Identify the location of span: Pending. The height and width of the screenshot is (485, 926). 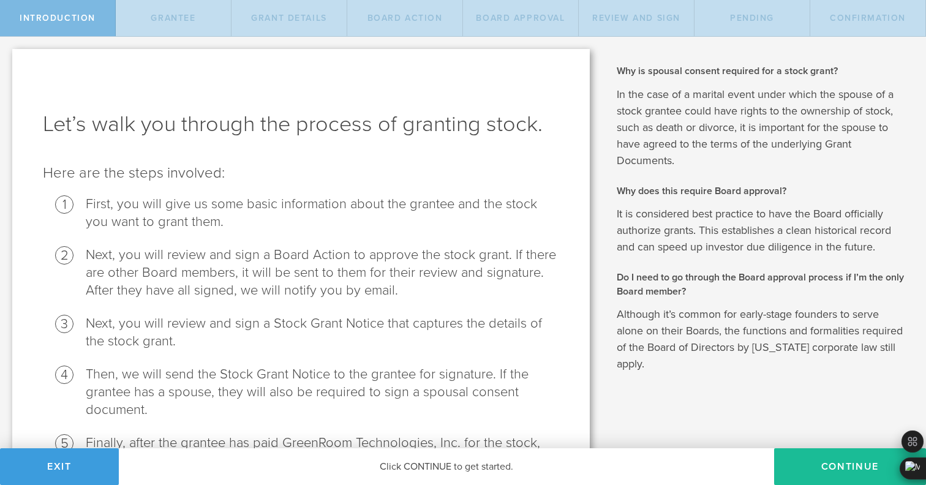
(752, 18).